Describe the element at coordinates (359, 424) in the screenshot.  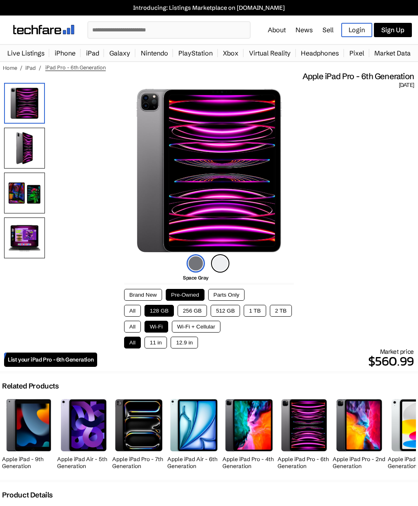
I see `img: iPad Pro (2nd Generation)` at that location.